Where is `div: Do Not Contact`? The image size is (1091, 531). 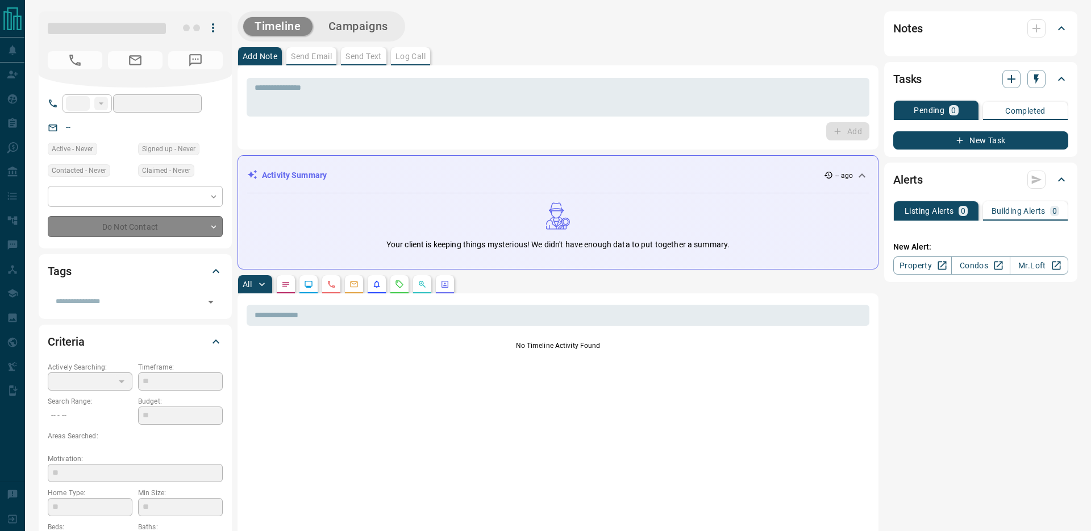 div: Do Not Contact is located at coordinates (135, 226).